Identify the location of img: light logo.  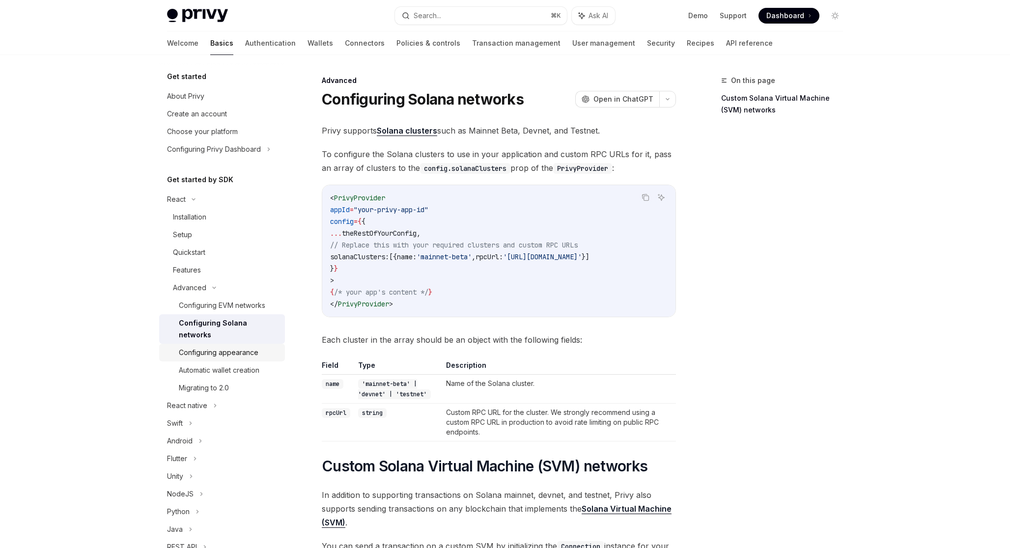
(198, 16).